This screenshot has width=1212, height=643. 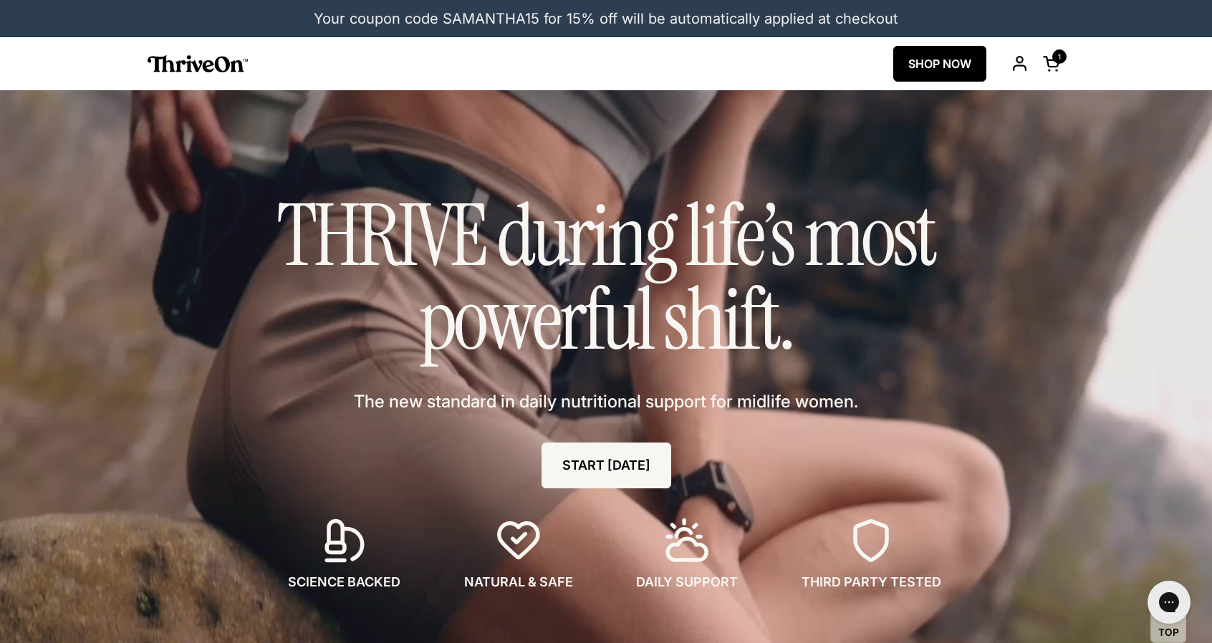 What do you see at coordinates (1169, 633) in the screenshot?
I see `span: Top` at bounding box center [1169, 633].